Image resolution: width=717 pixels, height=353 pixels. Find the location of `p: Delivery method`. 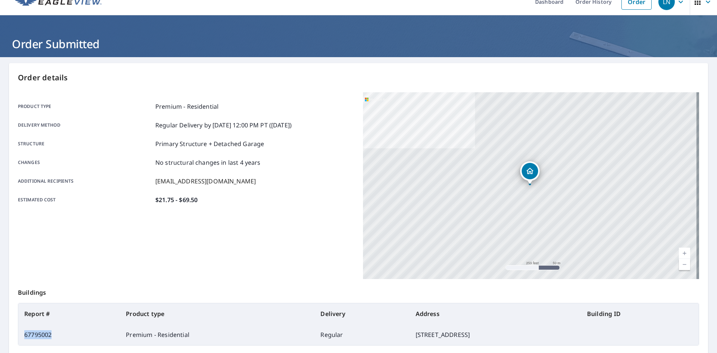

p: Delivery method is located at coordinates (85, 125).